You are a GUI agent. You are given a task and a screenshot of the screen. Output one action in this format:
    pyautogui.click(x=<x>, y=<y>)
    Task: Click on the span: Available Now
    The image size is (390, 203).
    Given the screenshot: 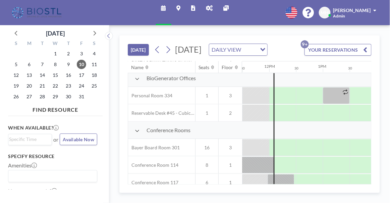 What is the action you would take?
    pyautogui.click(x=79, y=139)
    